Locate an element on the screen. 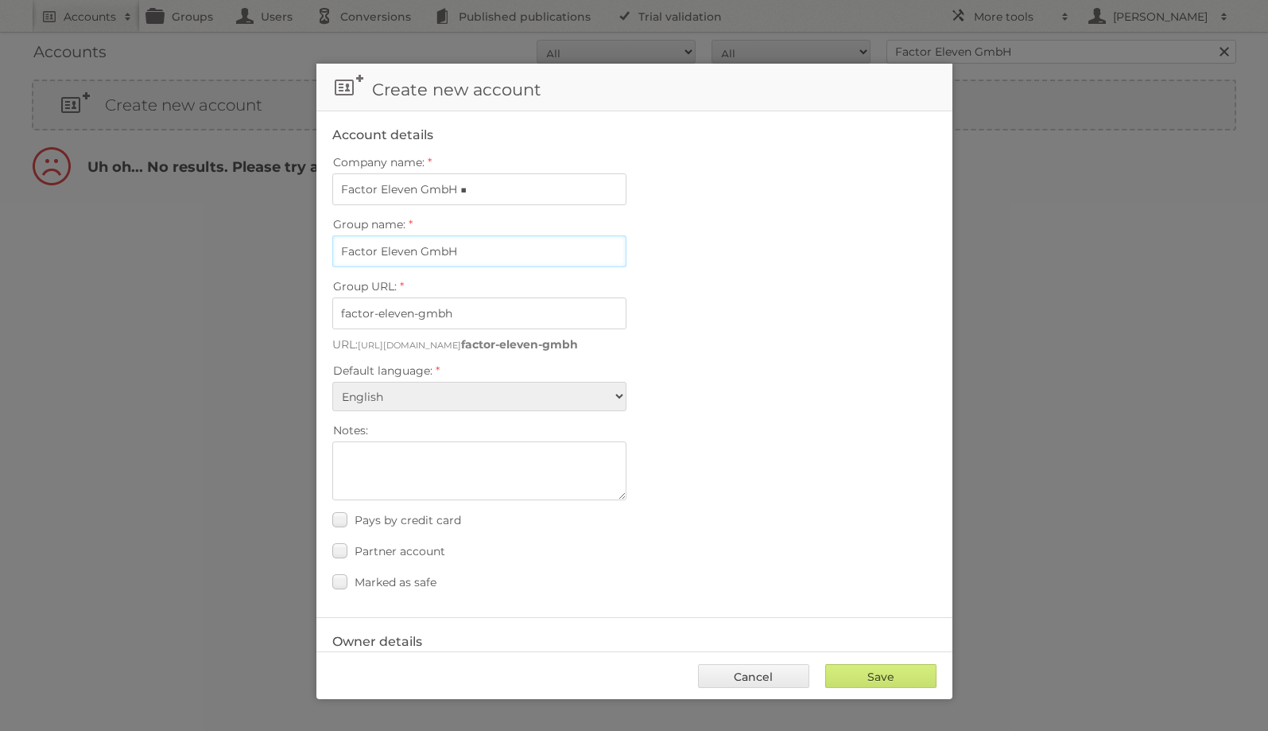  input: My brand name is located at coordinates (479, 251).